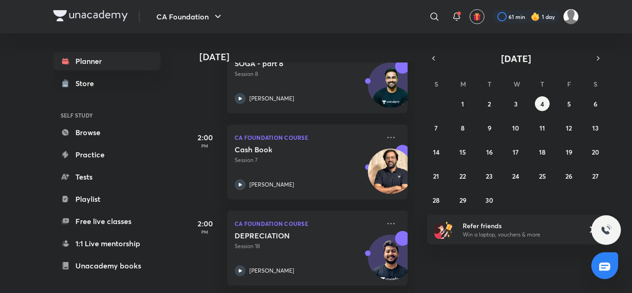 The width and height of the screenshot is (632, 293). I want to click on abbr: Friday, so click(569, 84).